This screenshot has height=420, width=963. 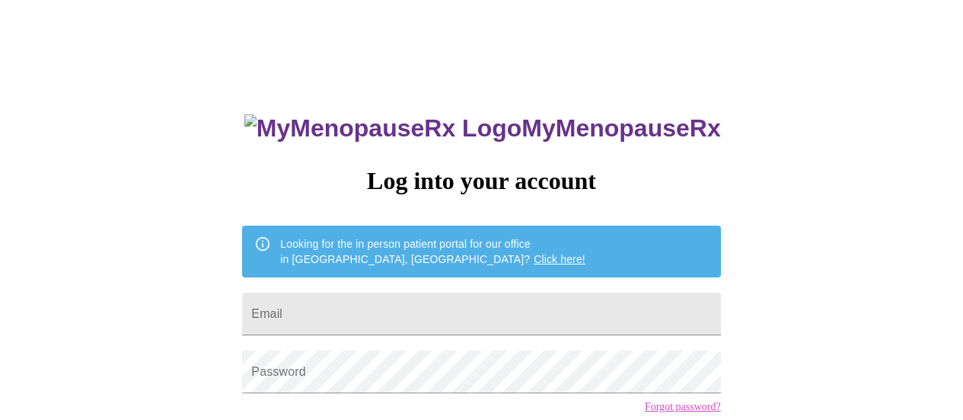 I want to click on img: MyMenopauseRx Logo, so click(x=383, y=128).